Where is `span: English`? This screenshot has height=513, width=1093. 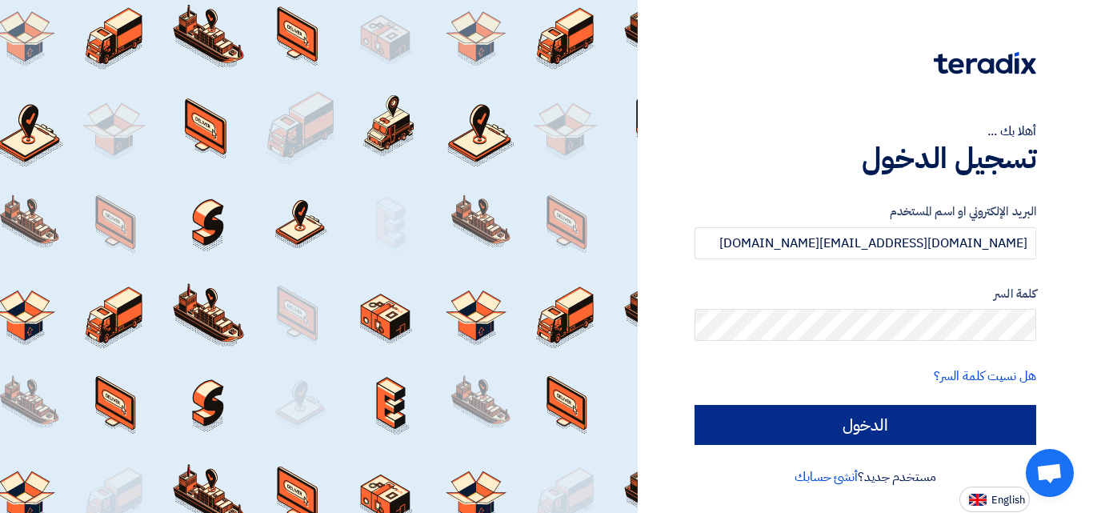 span: English is located at coordinates (1008, 500).